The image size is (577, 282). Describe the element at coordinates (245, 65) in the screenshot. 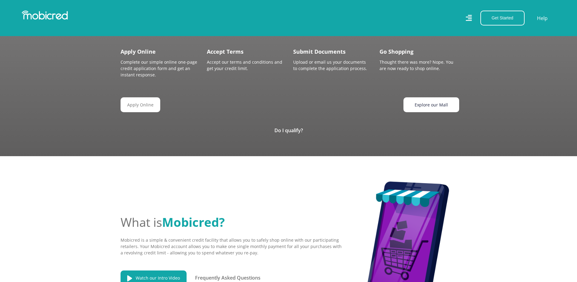

I see `p: Accept our terms and conditions and get your credit limit.` at that location.